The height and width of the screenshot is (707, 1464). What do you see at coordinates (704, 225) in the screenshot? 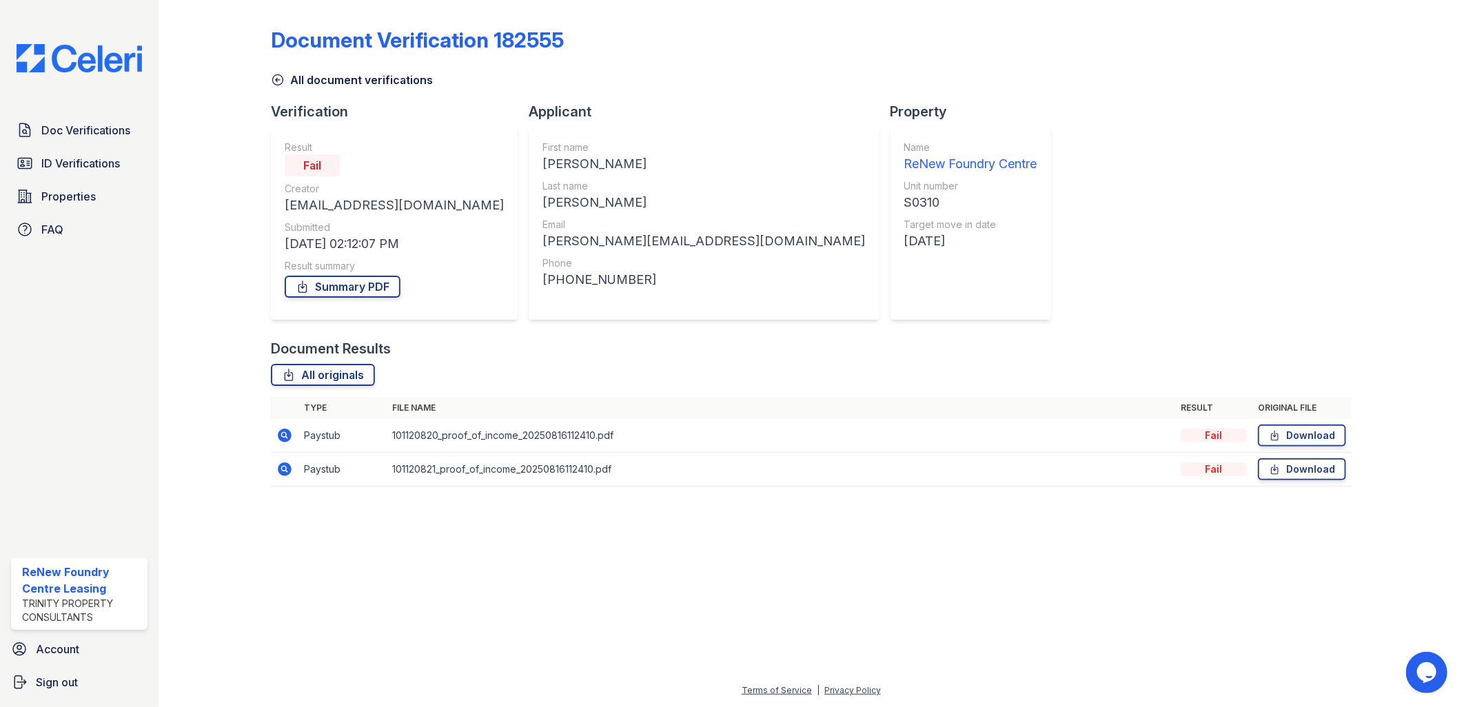
I see `div: Email` at bounding box center [704, 225].